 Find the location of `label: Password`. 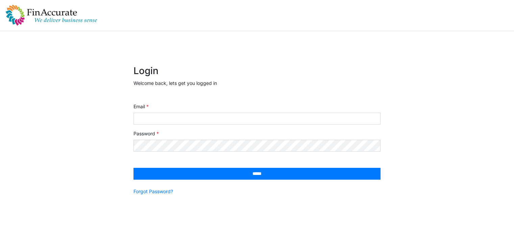

label: Password is located at coordinates (146, 133).